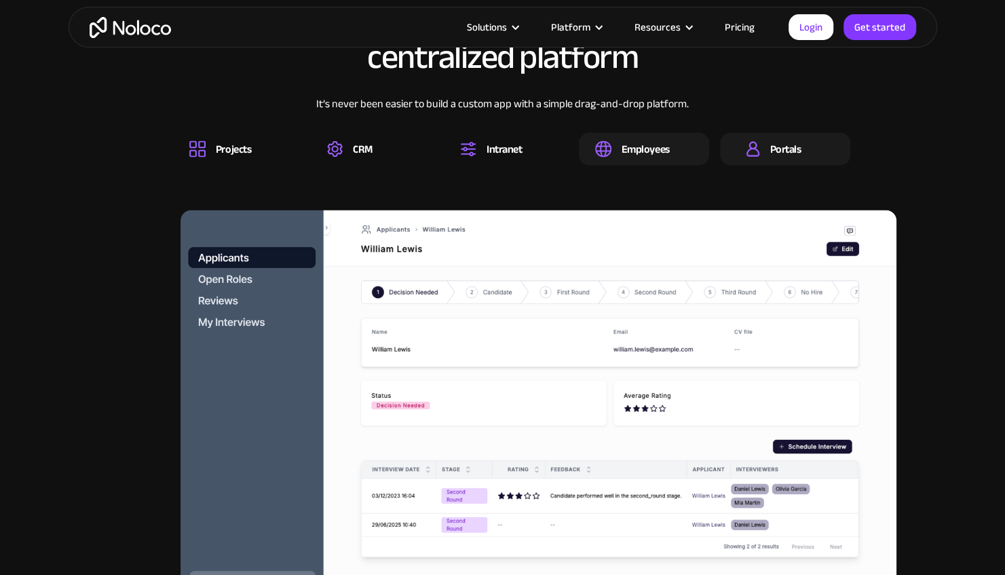 This screenshot has height=575, width=1005. I want to click on h2: All the business tools your team needs, in one centralized platform, so click(503, 39).